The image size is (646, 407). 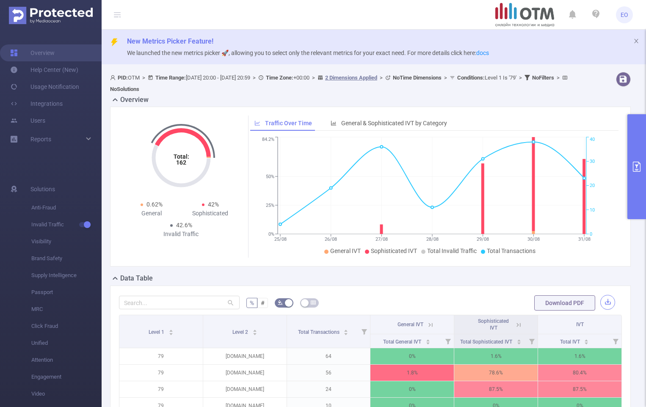 What do you see at coordinates (171, 78) in the screenshot?
I see `b: Time Range:` at bounding box center [171, 78].